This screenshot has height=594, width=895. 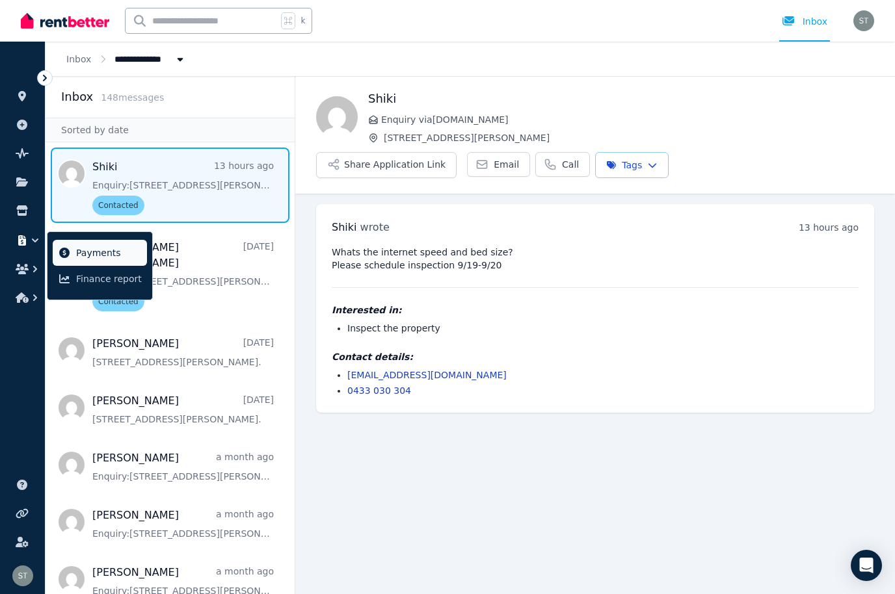 What do you see at coordinates (804, 21) in the screenshot?
I see `div: Inbox` at bounding box center [804, 21].